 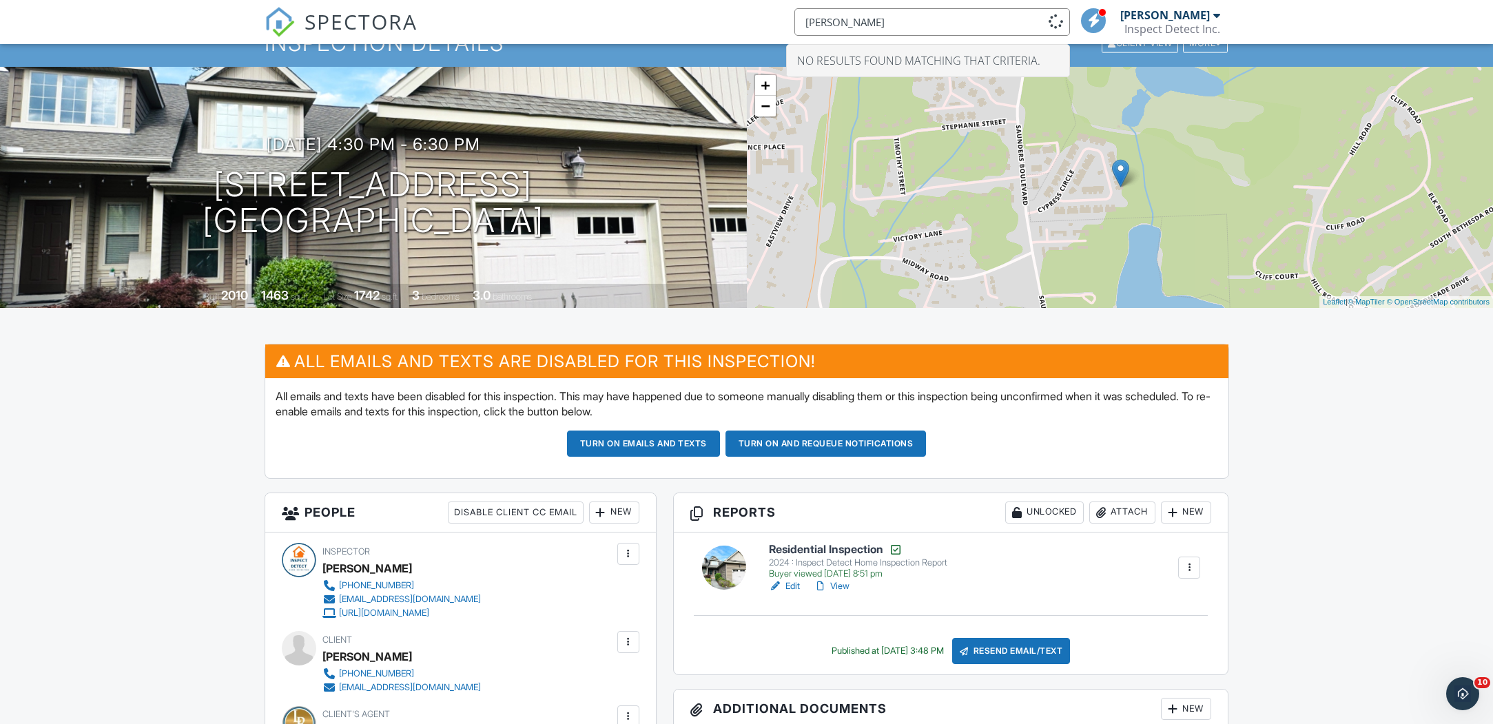 What do you see at coordinates (932, 22) in the screenshot?
I see `input: Search everything...` at bounding box center [932, 22].